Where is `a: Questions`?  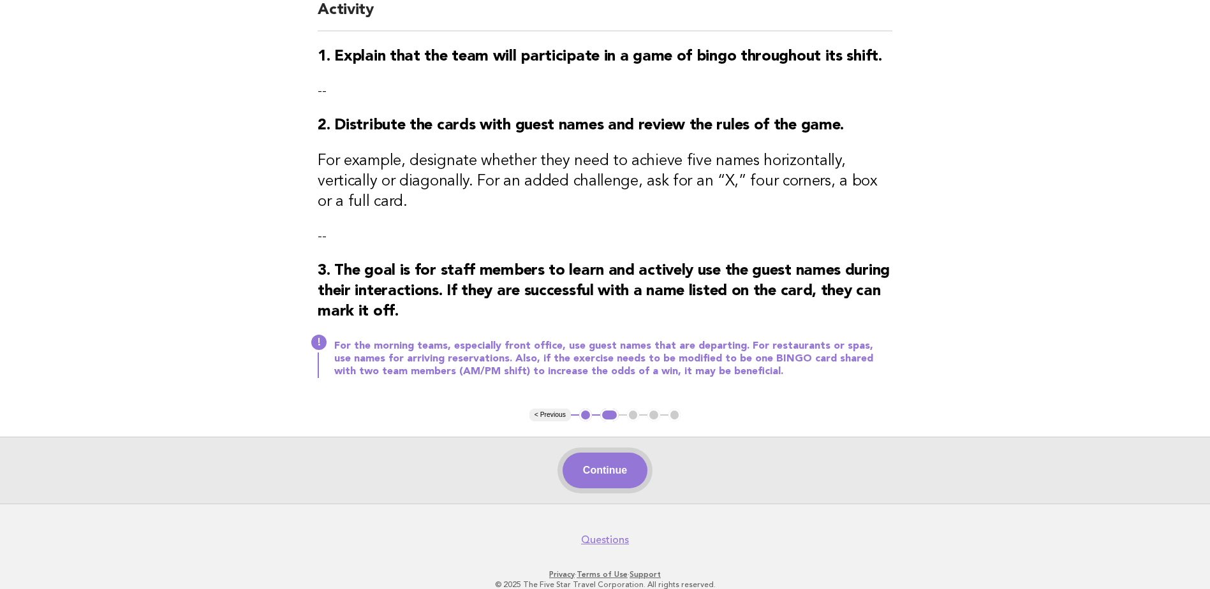 a: Questions is located at coordinates (605, 540).